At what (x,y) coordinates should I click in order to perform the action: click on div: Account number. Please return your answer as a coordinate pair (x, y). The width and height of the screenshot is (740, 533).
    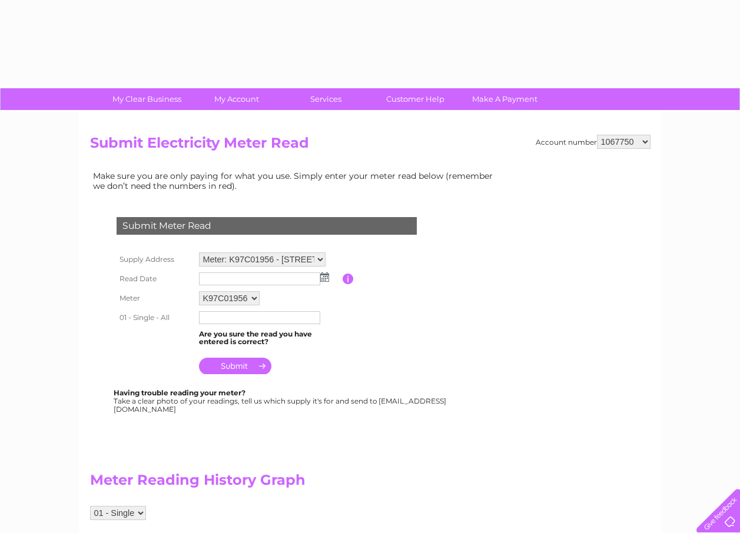
    Looking at the image, I should click on (593, 142).